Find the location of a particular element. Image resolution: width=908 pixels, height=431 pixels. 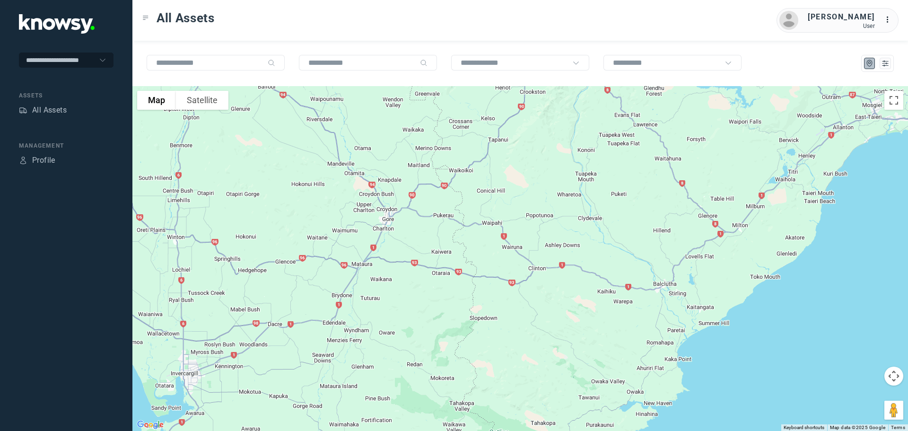

div: All Assets is located at coordinates (49, 110).